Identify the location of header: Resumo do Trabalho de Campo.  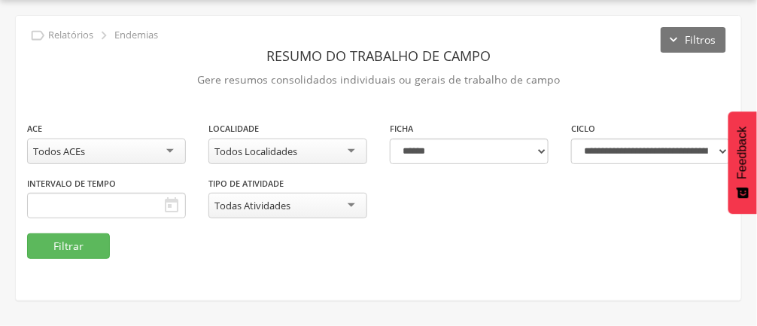
(379, 56).